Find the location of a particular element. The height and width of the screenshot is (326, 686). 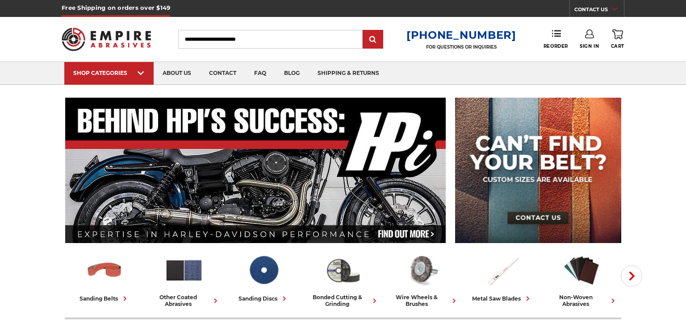

a: wire wheels & brushes is located at coordinates (422, 280).